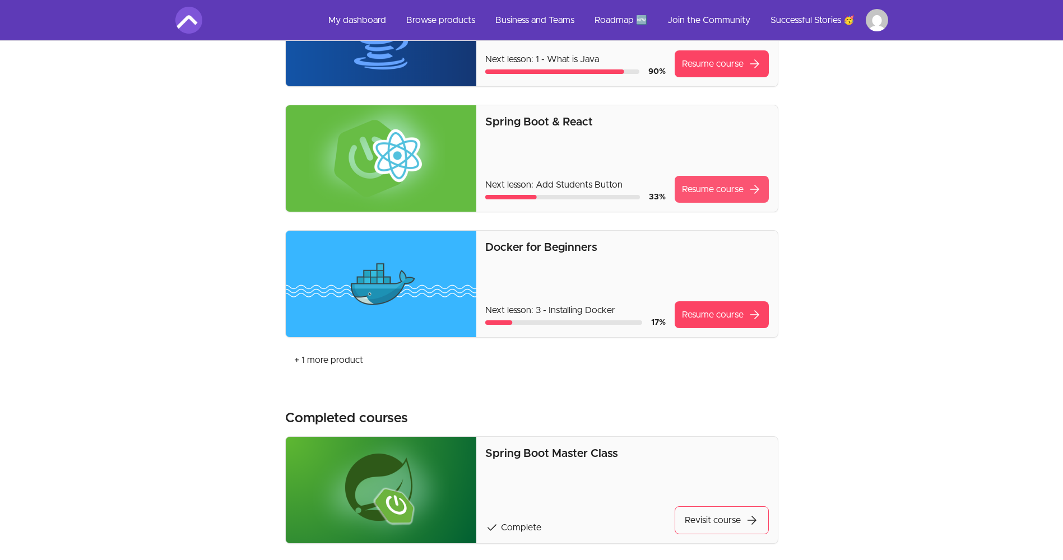  I want to click on a: Revisit coursearrow_forward, so click(722, 521).